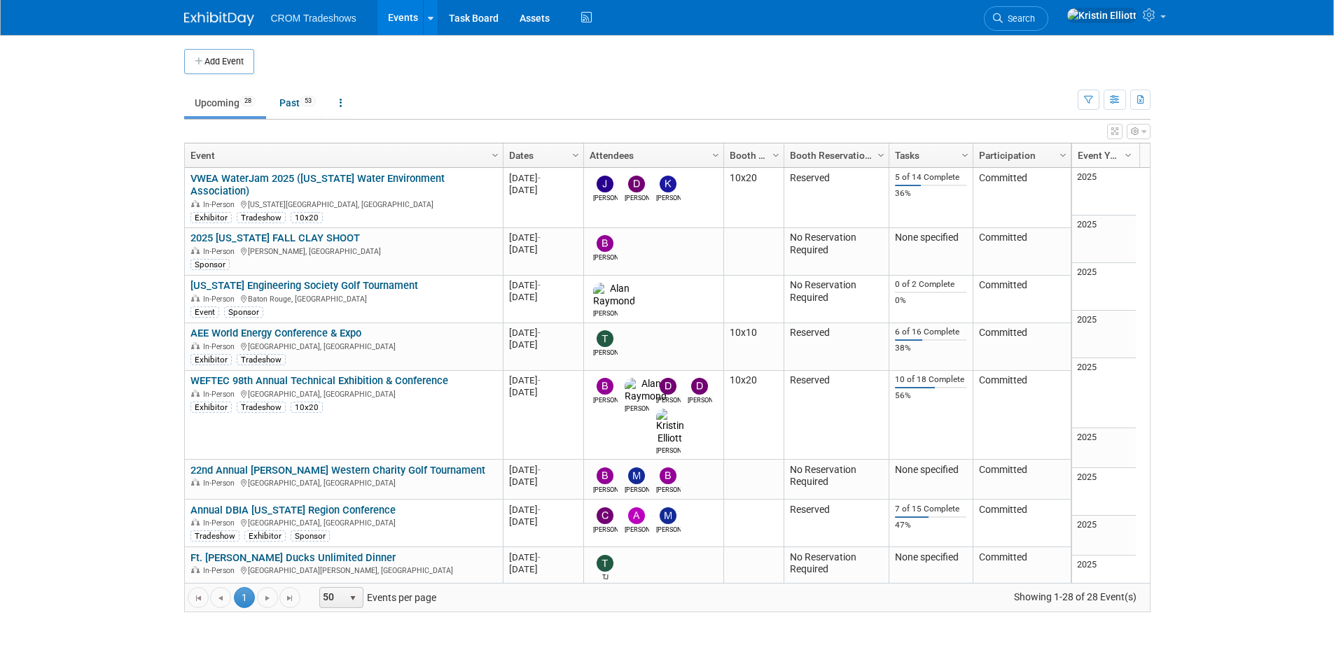  I want to click on img: Myers Carpenter, so click(636, 476).